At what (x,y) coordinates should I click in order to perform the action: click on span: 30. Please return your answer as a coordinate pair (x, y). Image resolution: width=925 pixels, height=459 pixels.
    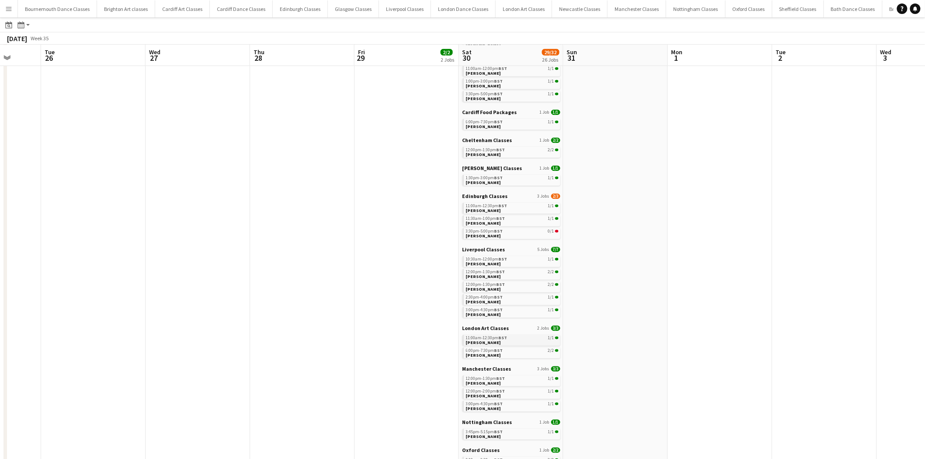
    Looking at the image, I should click on (466, 58).